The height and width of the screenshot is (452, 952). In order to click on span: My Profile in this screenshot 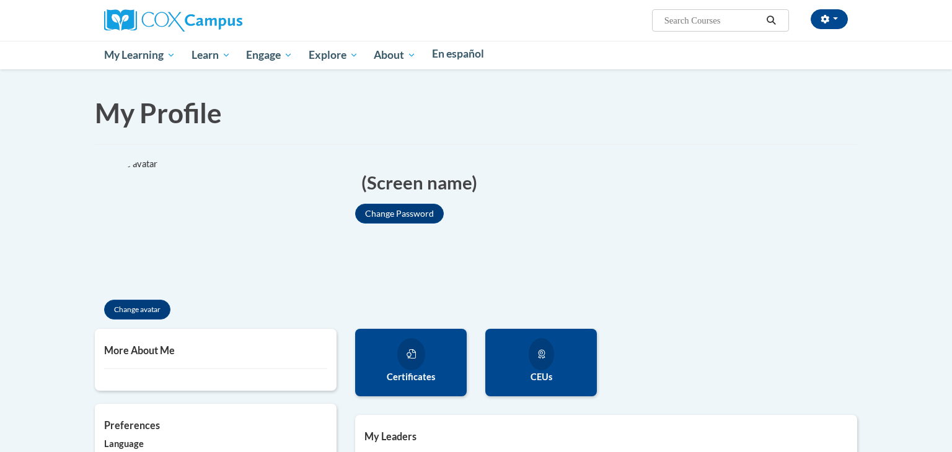, I will do `click(158, 113)`.